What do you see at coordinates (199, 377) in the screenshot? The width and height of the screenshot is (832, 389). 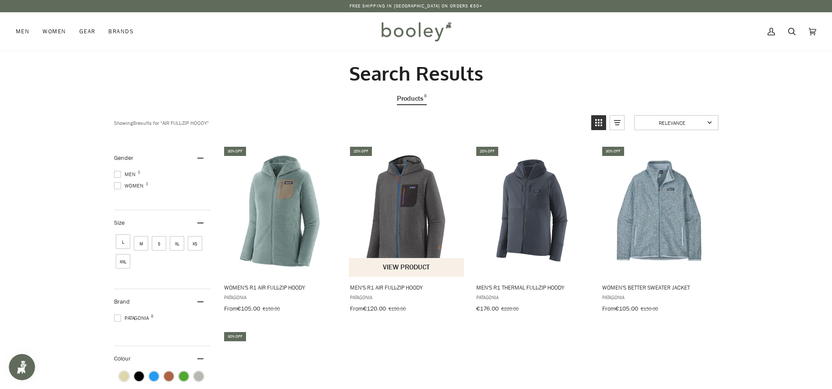 I see `span: Colour: Grey` at bounding box center [199, 377].